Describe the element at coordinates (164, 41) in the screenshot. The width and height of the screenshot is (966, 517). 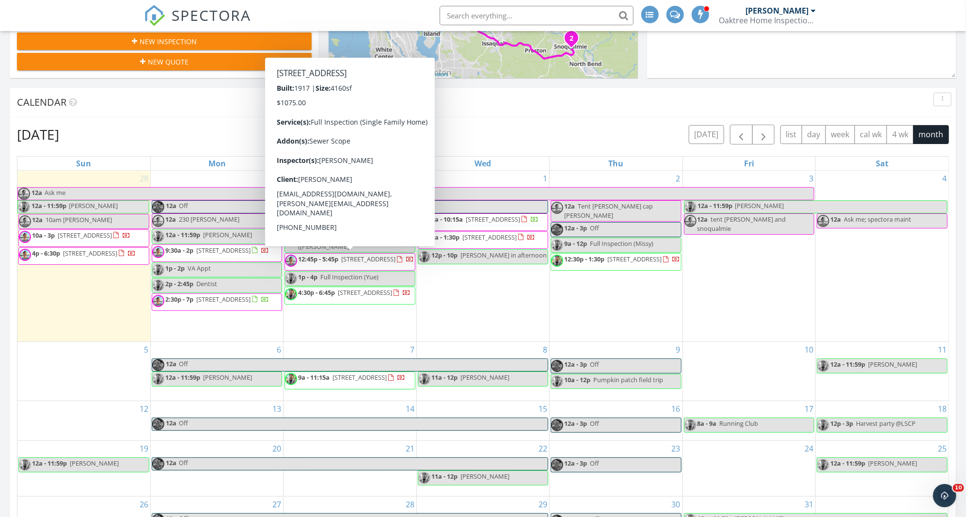
I see `button: New Inspection` at that location.